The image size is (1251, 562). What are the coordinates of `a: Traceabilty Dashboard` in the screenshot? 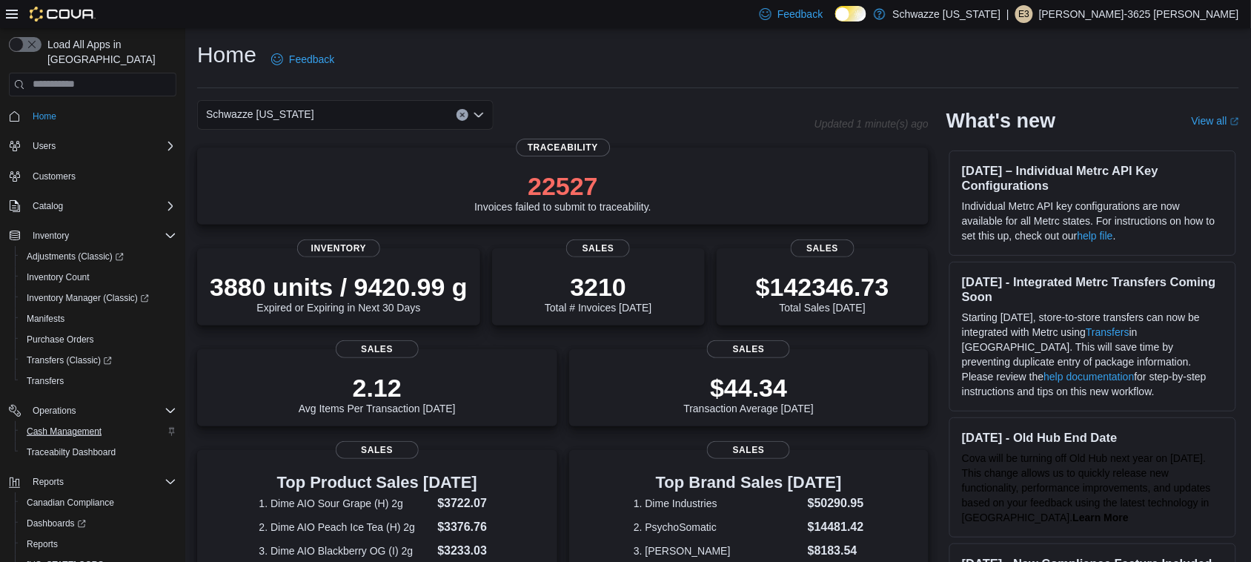 It's located at (71, 452).